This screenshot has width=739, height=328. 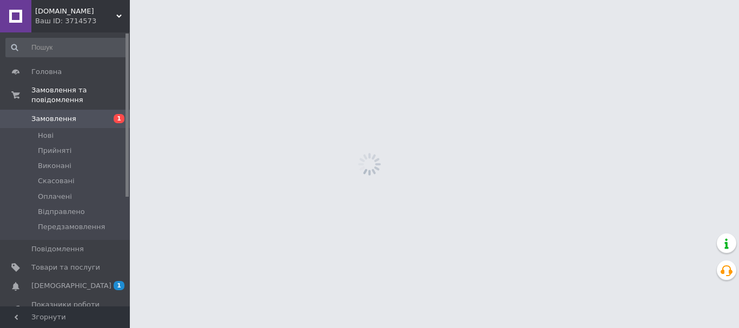 What do you see at coordinates (56, 181) in the screenshot?
I see `span: Скасовані` at bounding box center [56, 181].